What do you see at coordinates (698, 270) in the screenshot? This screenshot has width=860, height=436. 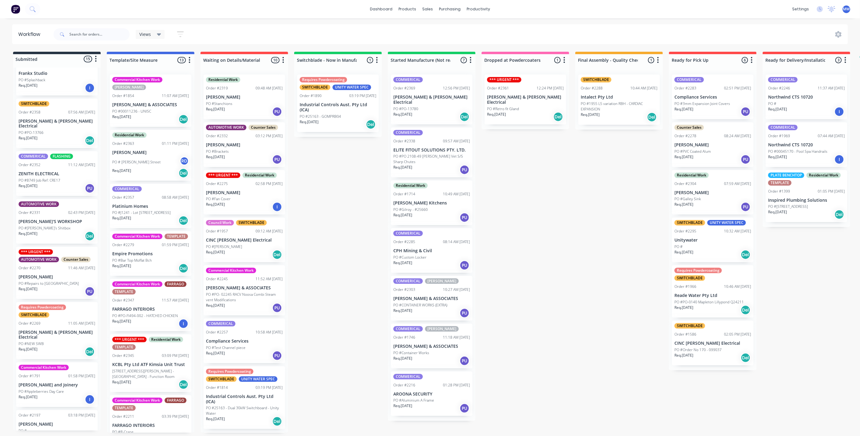 I see `div: Requires Powdercoating` at bounding box center [698, 270].